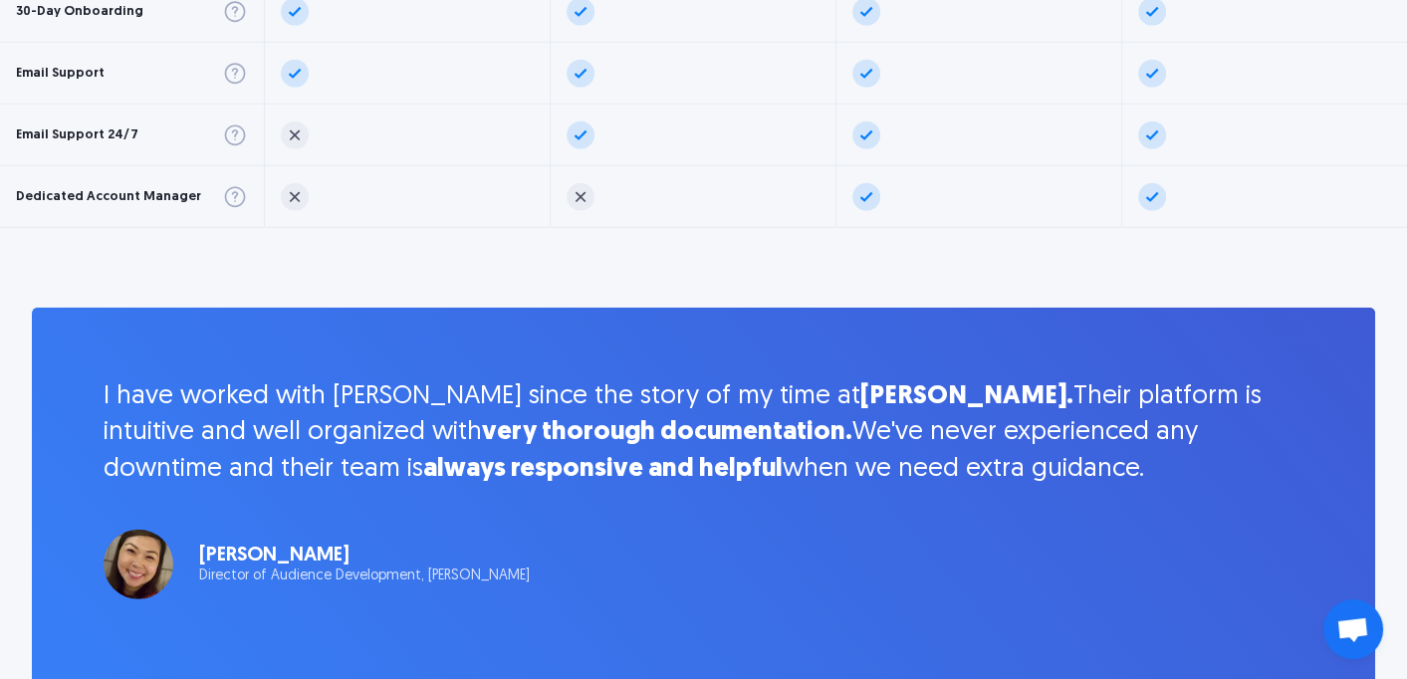 This screenshot has width=1407, height=679. Describe the element at coordinates (60, 73) in the screenshot. I see `div: Email Support` at that location.